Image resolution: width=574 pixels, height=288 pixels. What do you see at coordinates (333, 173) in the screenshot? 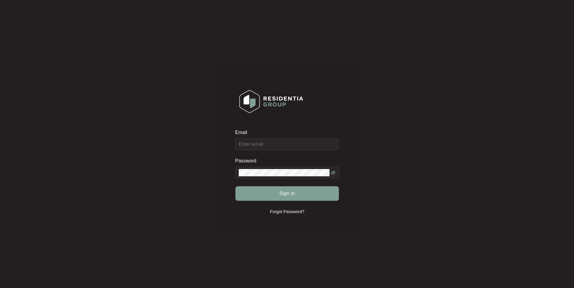
I see `span: eye-invisible` at bounding box center [333, 173].